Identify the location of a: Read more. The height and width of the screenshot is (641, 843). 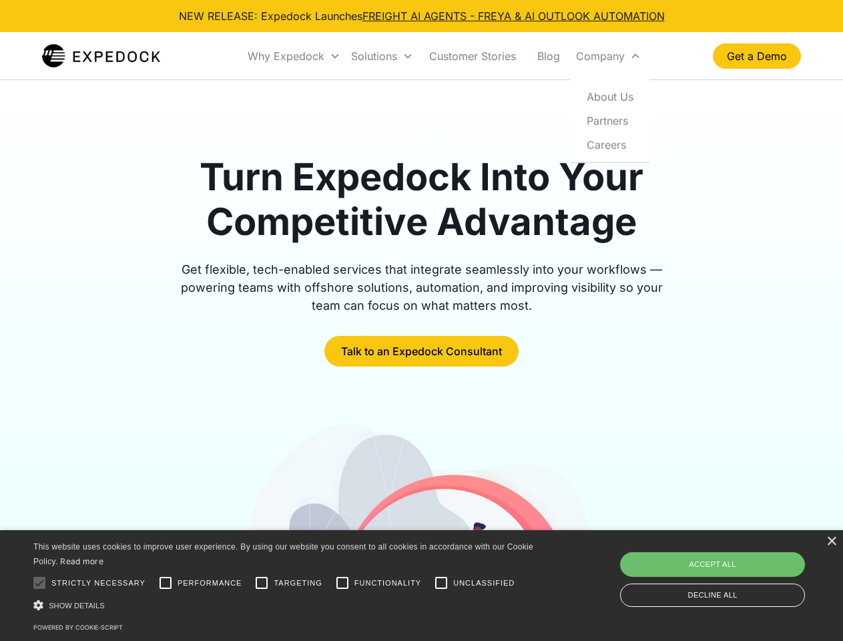
(81, 561).